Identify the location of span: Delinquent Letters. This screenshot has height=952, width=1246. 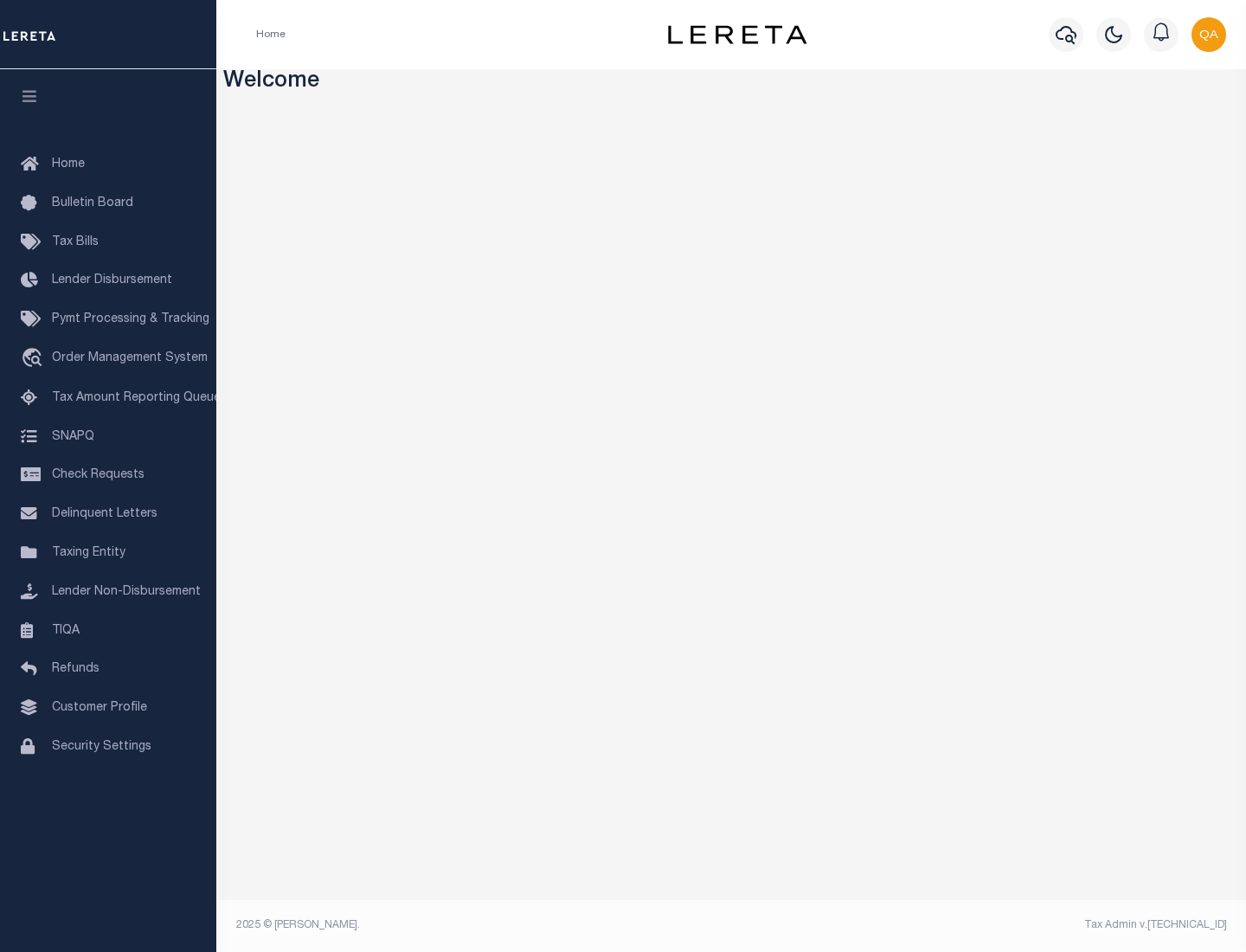
(105, 514).